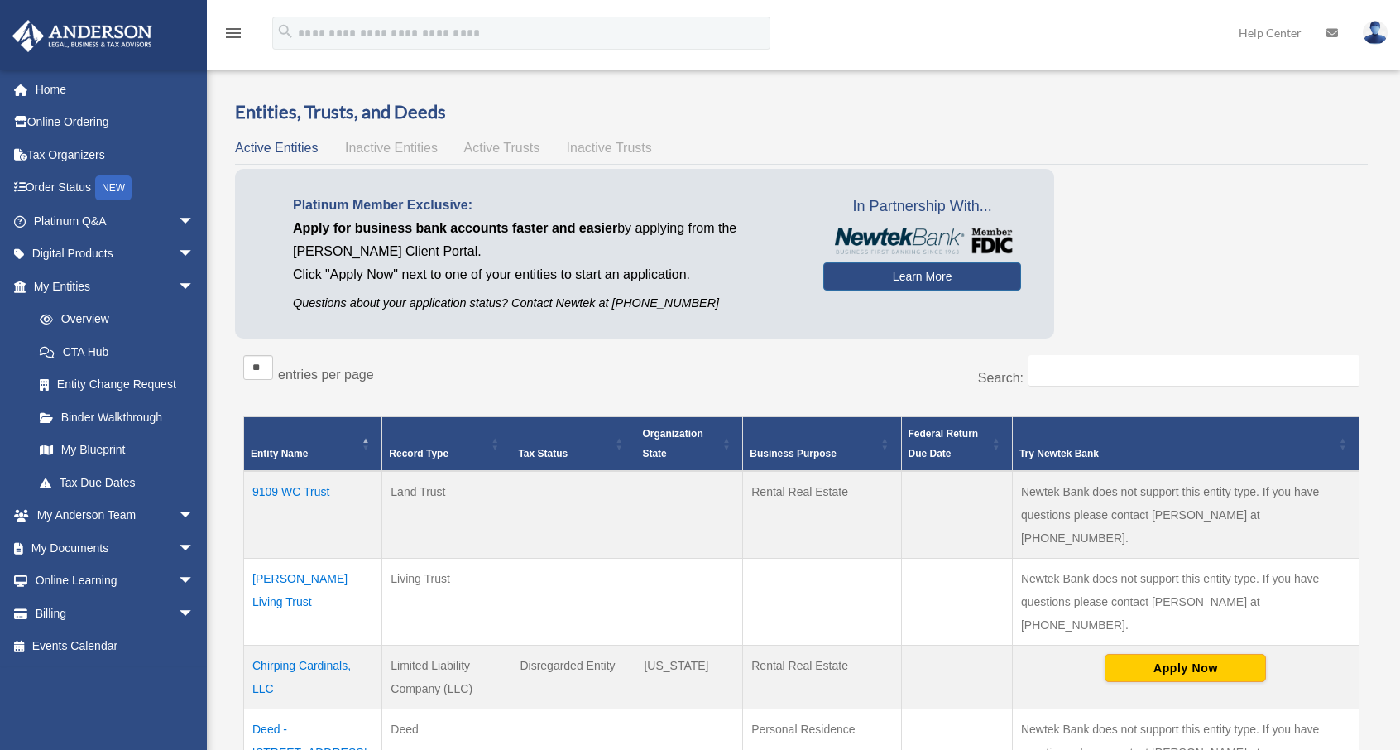  I want to click on td: 9109 WC Trust, so click(313, 515).